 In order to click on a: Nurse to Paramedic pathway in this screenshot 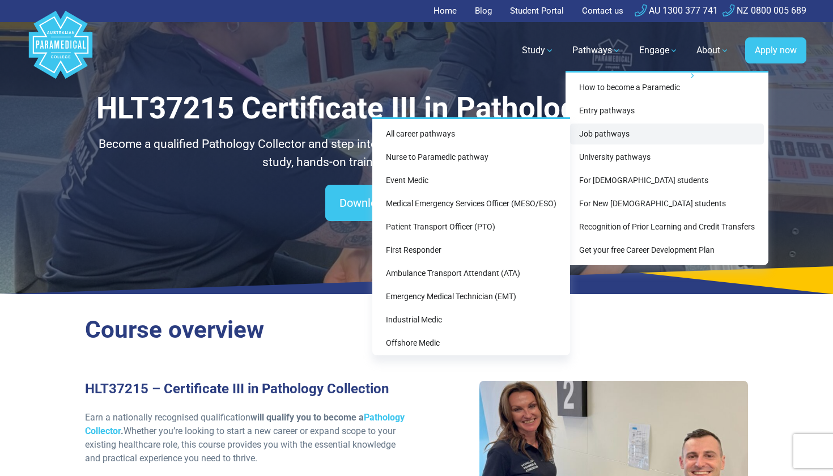, I will do `click(471, 157)`.